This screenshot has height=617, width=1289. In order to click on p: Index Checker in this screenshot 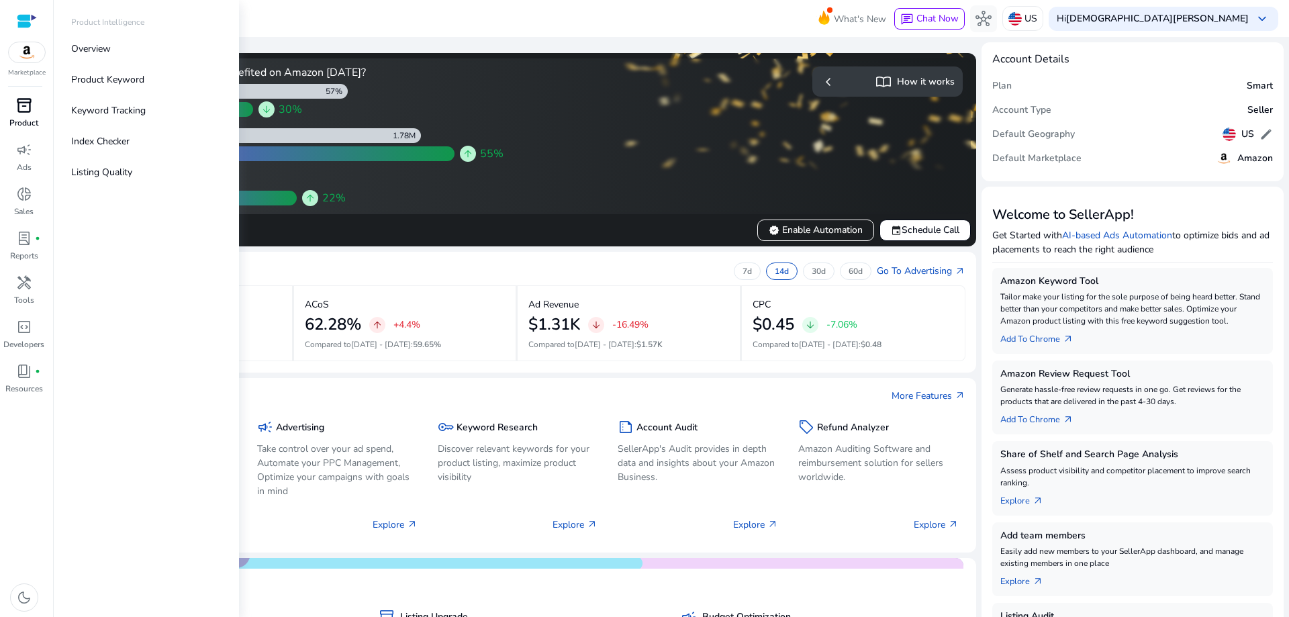, I will do `click(100, 141)`.